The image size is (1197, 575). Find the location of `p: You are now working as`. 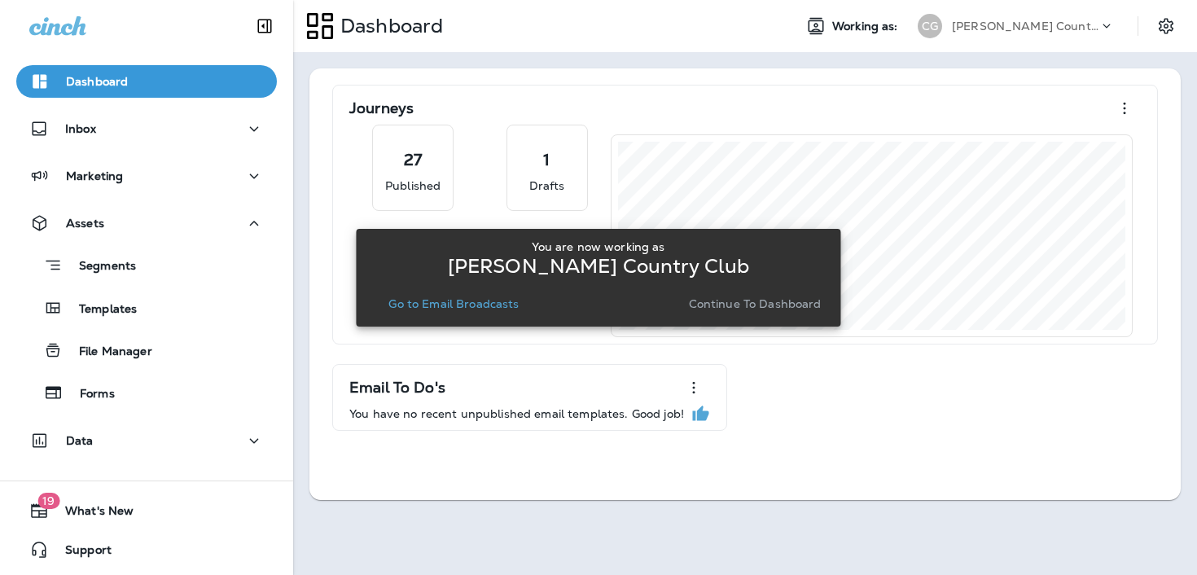

p: You are now working as is located at coordinates (598, 247).